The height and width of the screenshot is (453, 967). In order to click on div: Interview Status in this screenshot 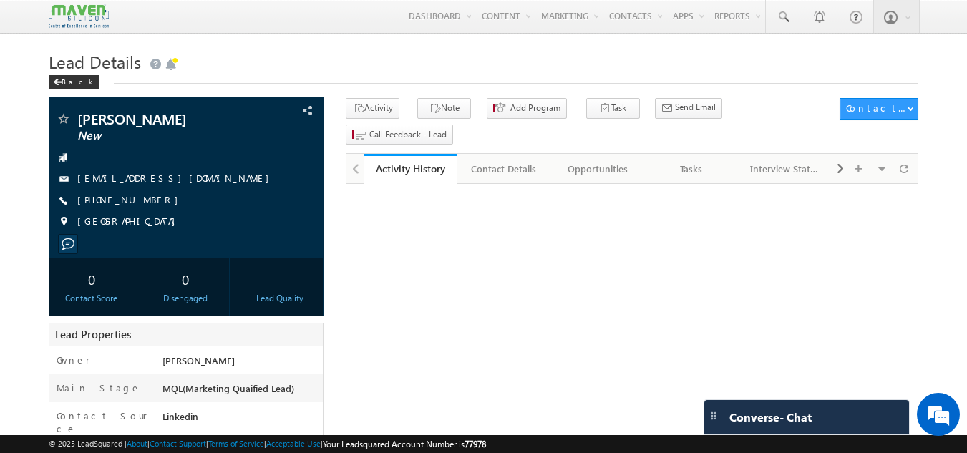, I will do `click(784, 169)`.